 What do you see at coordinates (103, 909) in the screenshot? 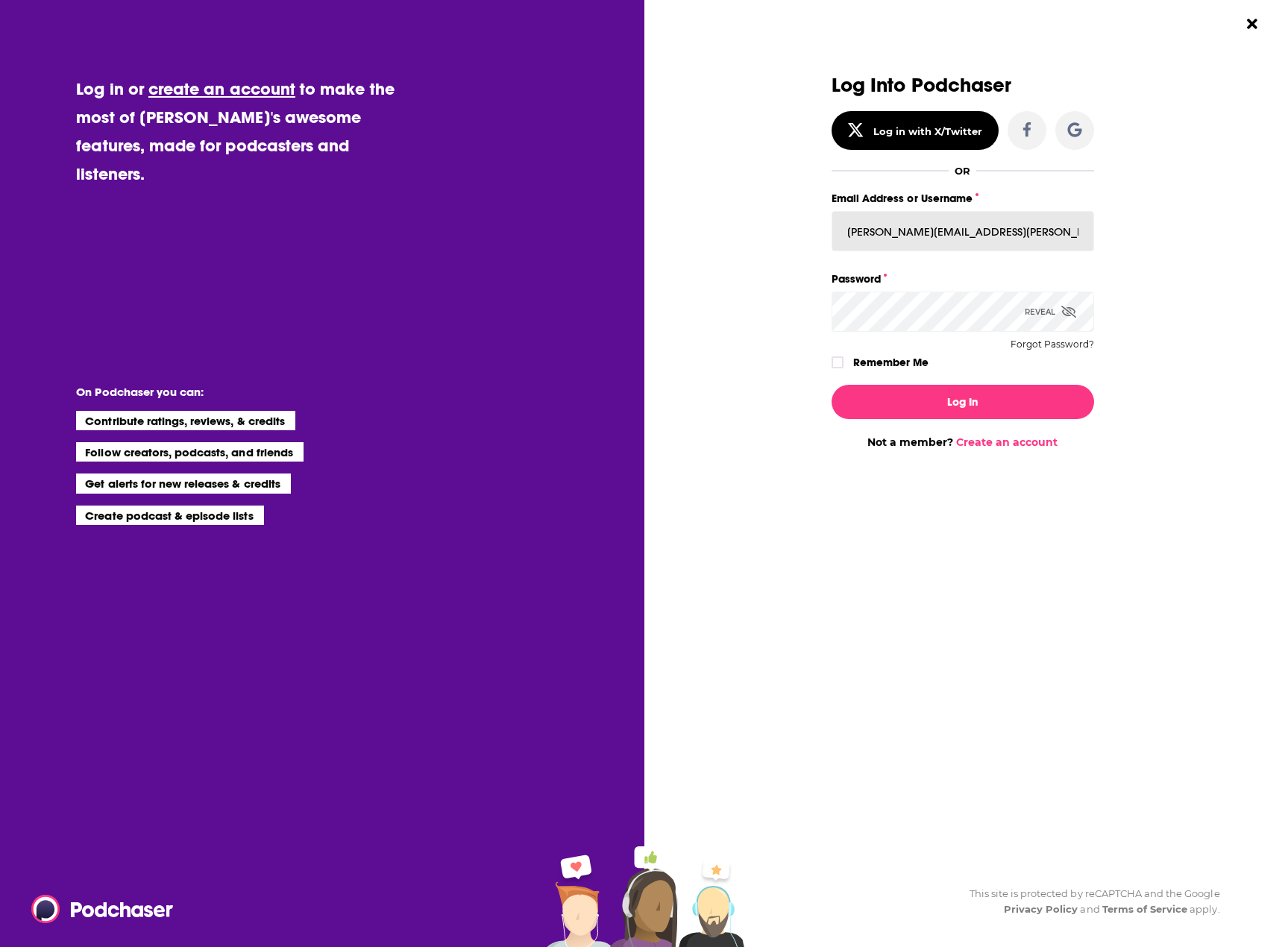
I see `img: Podchaser - Follow, Share and Rate Podcasts` at bounding box center [103, 909].